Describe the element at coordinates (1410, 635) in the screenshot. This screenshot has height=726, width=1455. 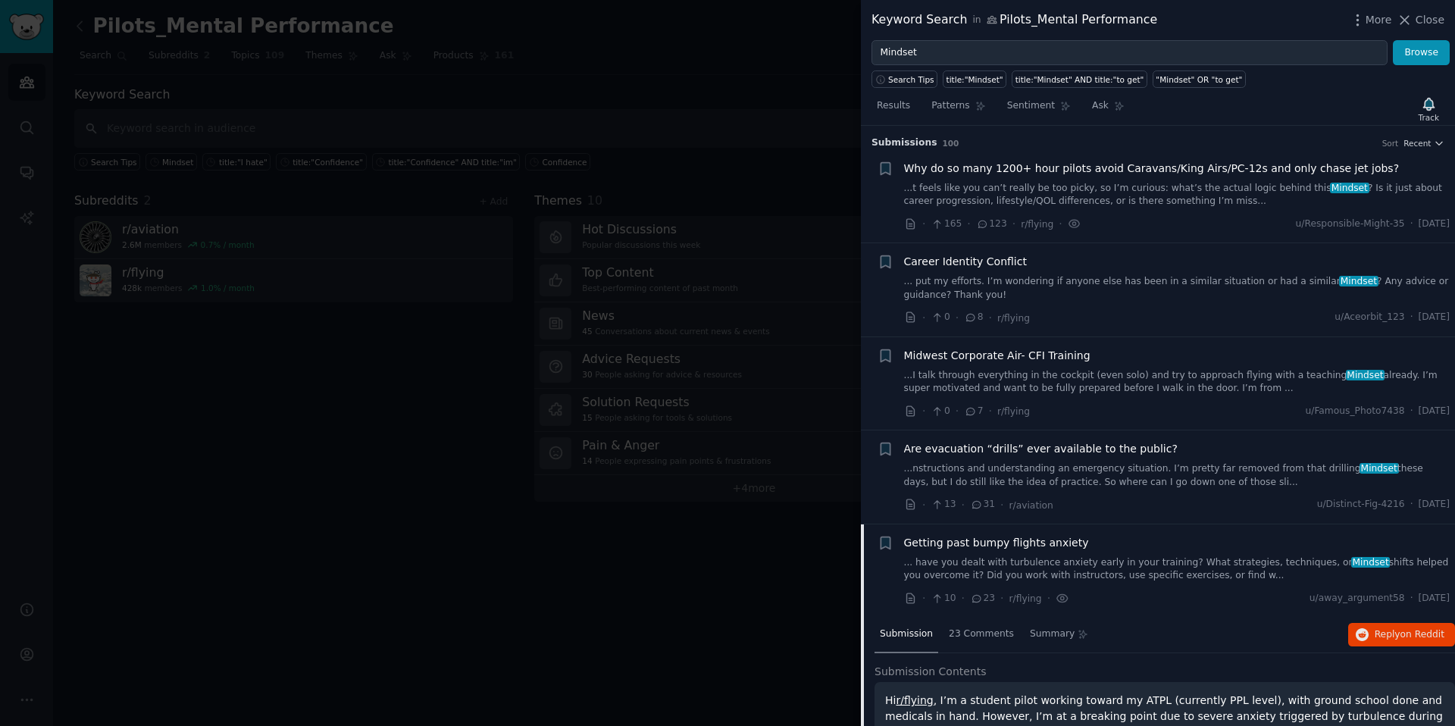
I see `span: Reply` at that location.